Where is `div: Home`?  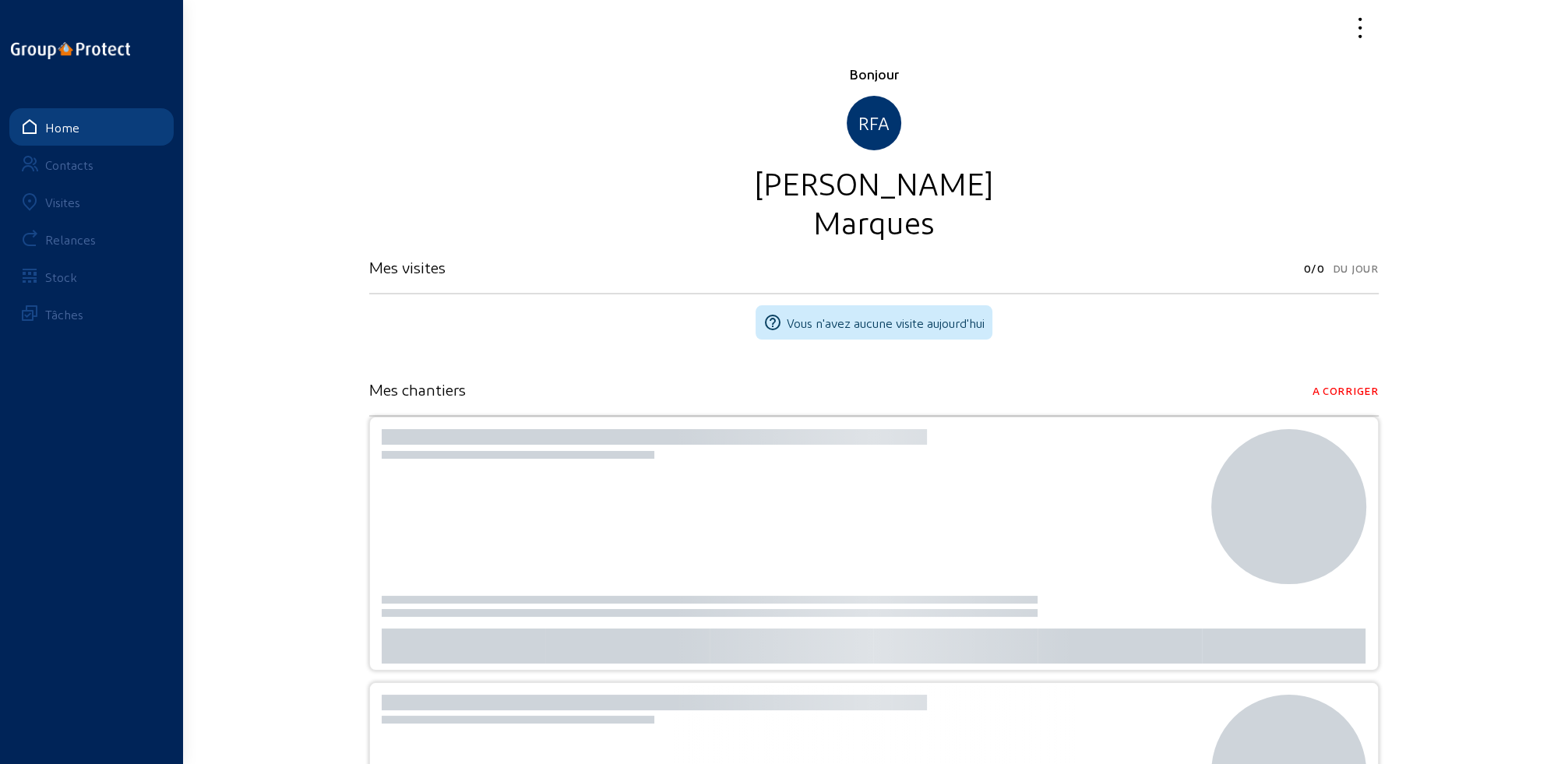 div: Home is located at coordinates (62, 127).